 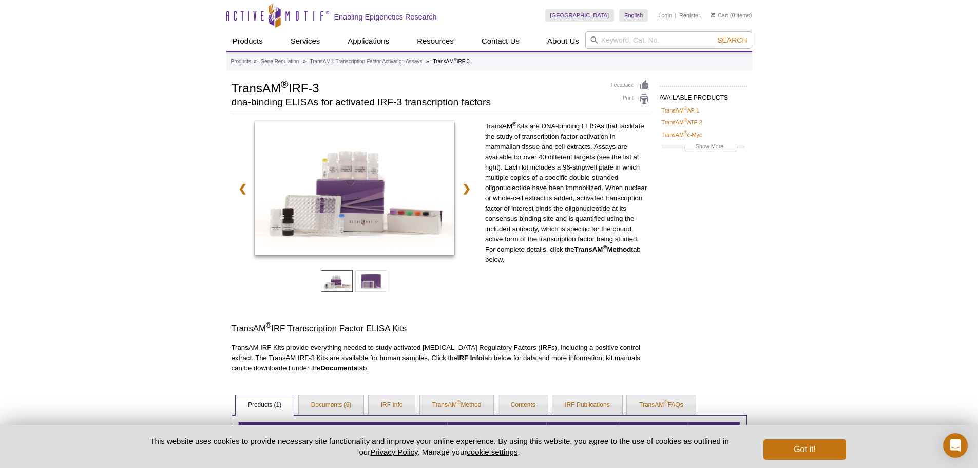 What do you see at coordinates (264, 405) in the screenshot?
I see `a: Products (1)` at bounding box center [264, 405].